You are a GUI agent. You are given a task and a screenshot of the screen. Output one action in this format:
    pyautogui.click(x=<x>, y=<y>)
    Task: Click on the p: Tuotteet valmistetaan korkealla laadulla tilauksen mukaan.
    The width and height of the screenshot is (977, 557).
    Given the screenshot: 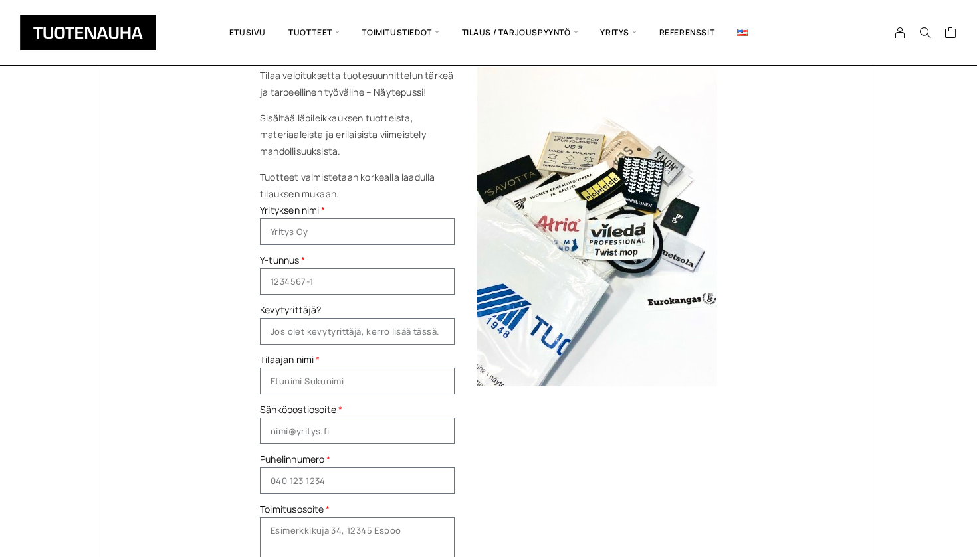 What is the action you would take?
    pyautogui.click(x=357, y=185)
    